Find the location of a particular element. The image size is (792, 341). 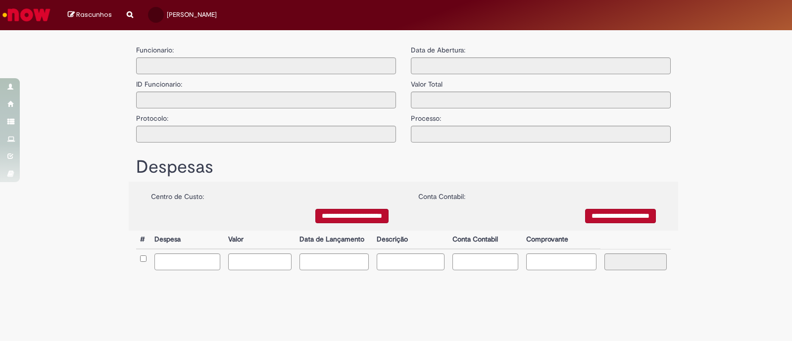

label: Centro de Custo: is located at coordinates (177, 194).